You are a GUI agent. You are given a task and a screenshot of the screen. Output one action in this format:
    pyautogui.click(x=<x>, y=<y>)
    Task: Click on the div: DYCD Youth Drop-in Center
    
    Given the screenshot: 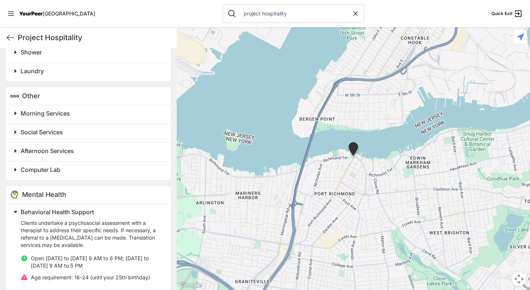 What is the action you would take?
    pyautogui.click(x=354, y=150)
    